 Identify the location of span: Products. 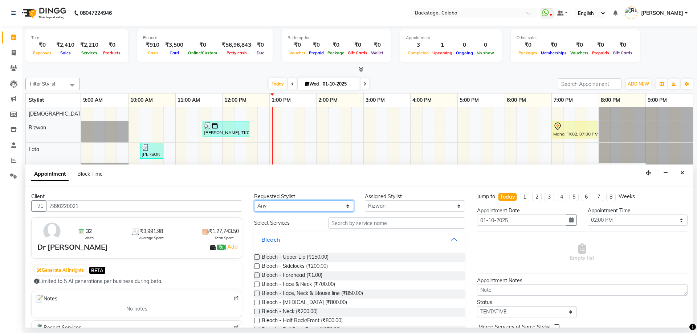
(112, 53).